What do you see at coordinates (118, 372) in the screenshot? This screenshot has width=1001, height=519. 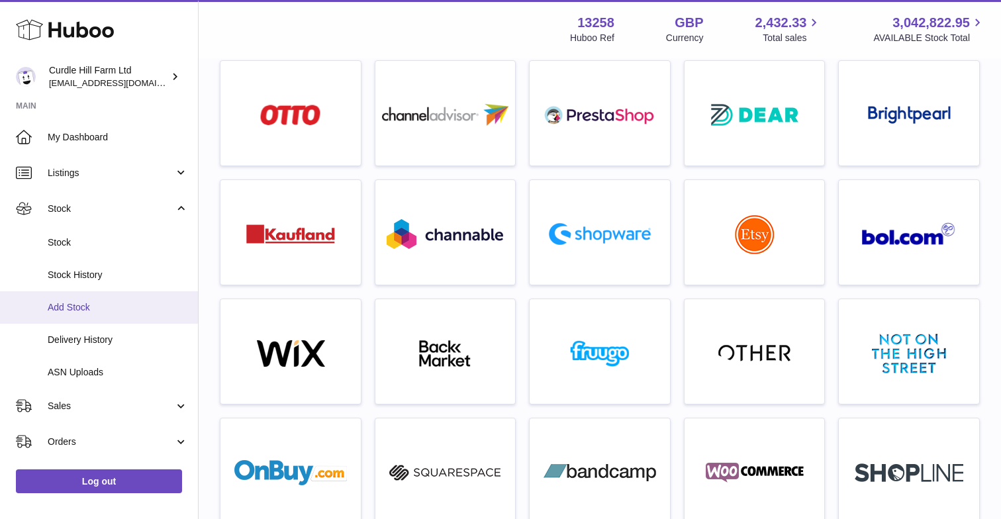 I see `span: ASN Uploads` at bounding box center [118, 372].